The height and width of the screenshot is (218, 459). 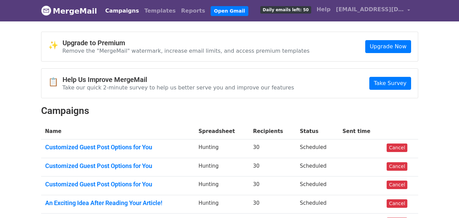 What do you see at coordinates (186, 51) in the screenshot?
I see `p: Remove the "MergeMail" watermark, increase email limits, and access premium templates` at bounding box center [186, 51].